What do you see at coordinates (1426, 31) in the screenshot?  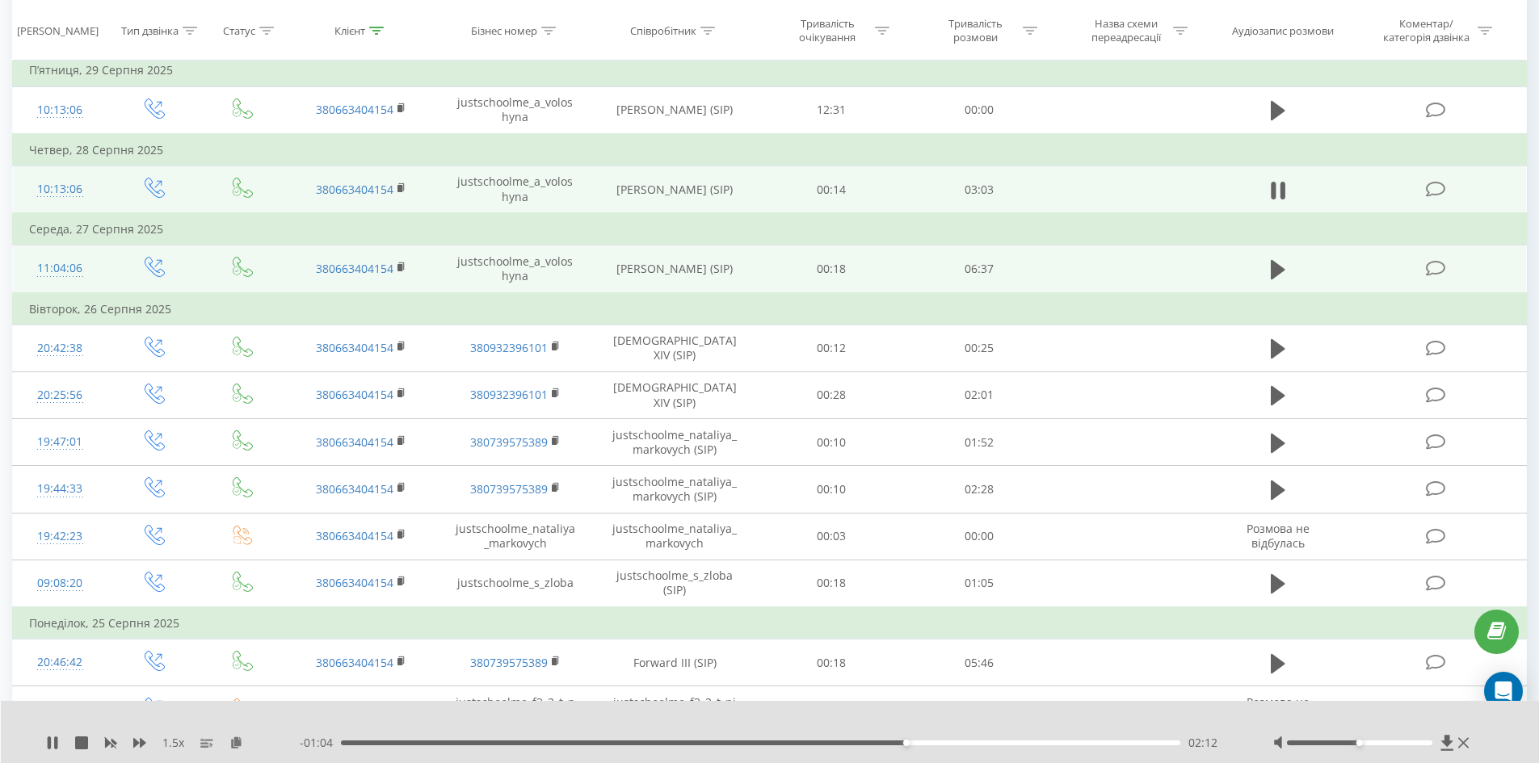 I see `div: Коментар/категорія дзвінка` at bounding box center [1426, 31].